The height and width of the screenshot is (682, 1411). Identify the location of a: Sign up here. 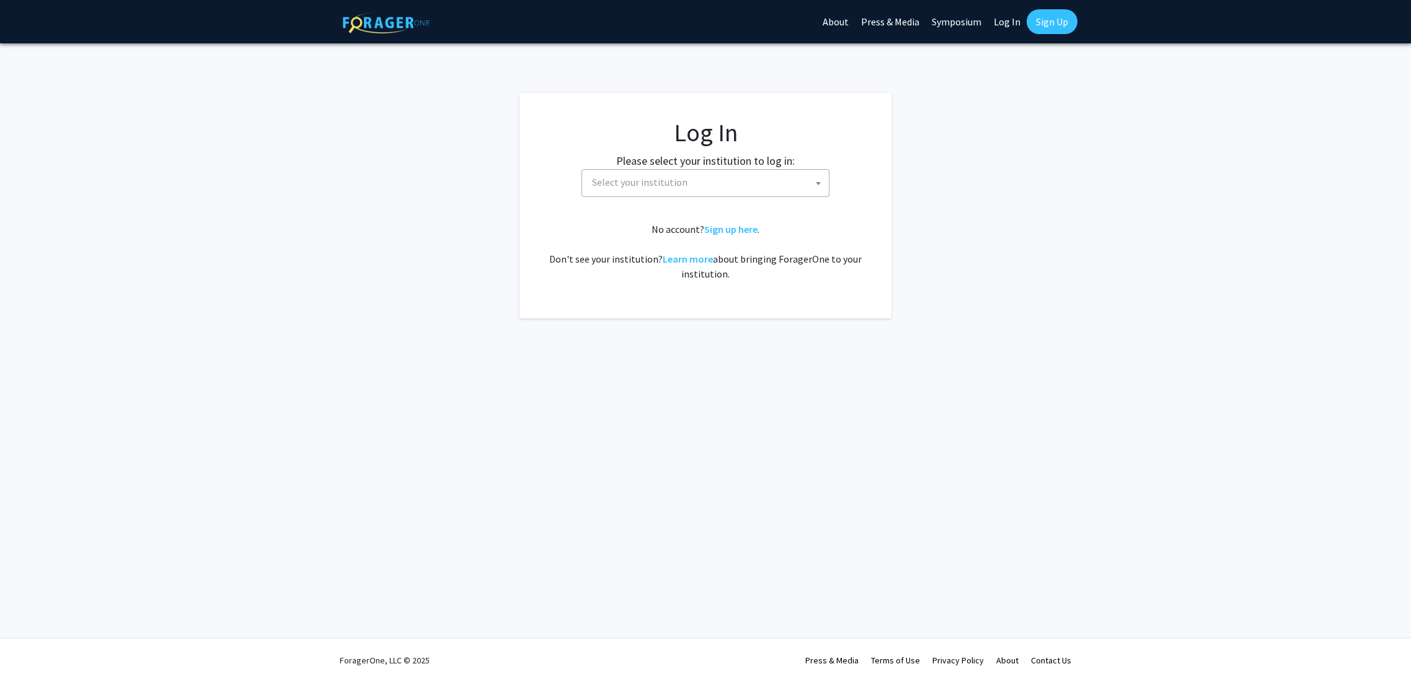
(731, 229).